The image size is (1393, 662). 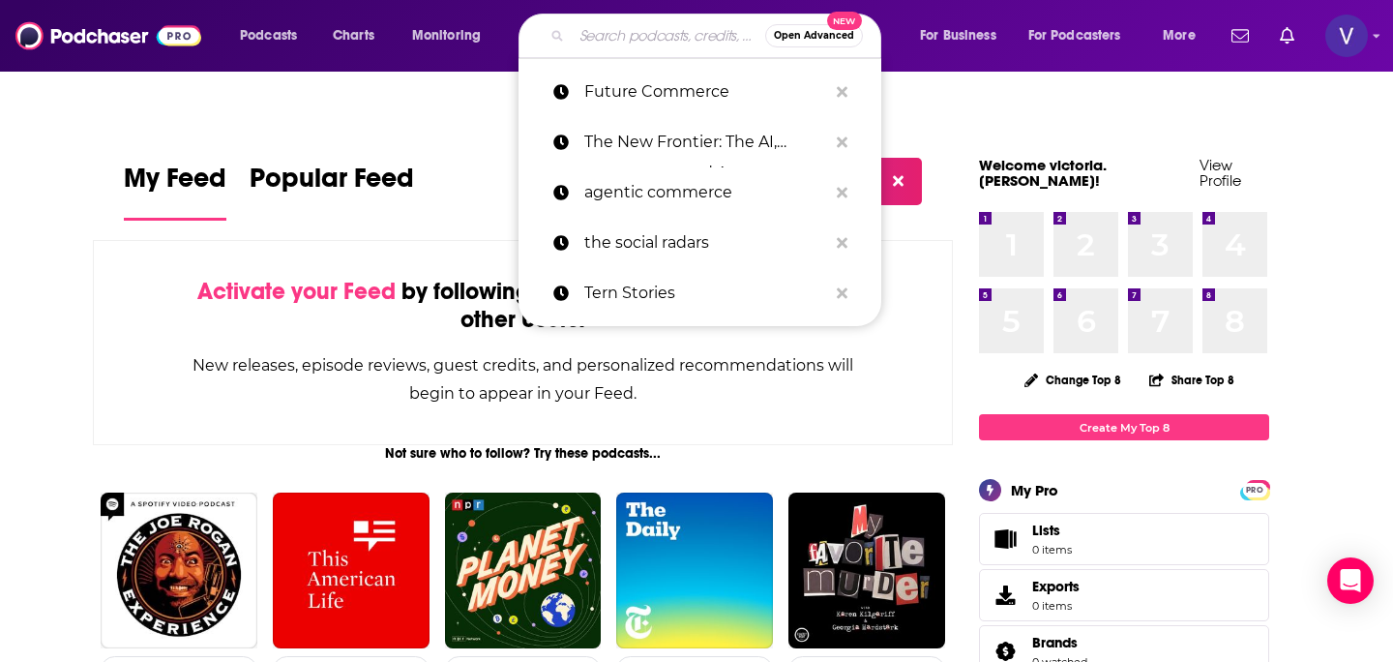 What do you see at coordinates (699, 92) in the screenshot?
I see `a: Future Commerce` at bounding box center [699, 92].